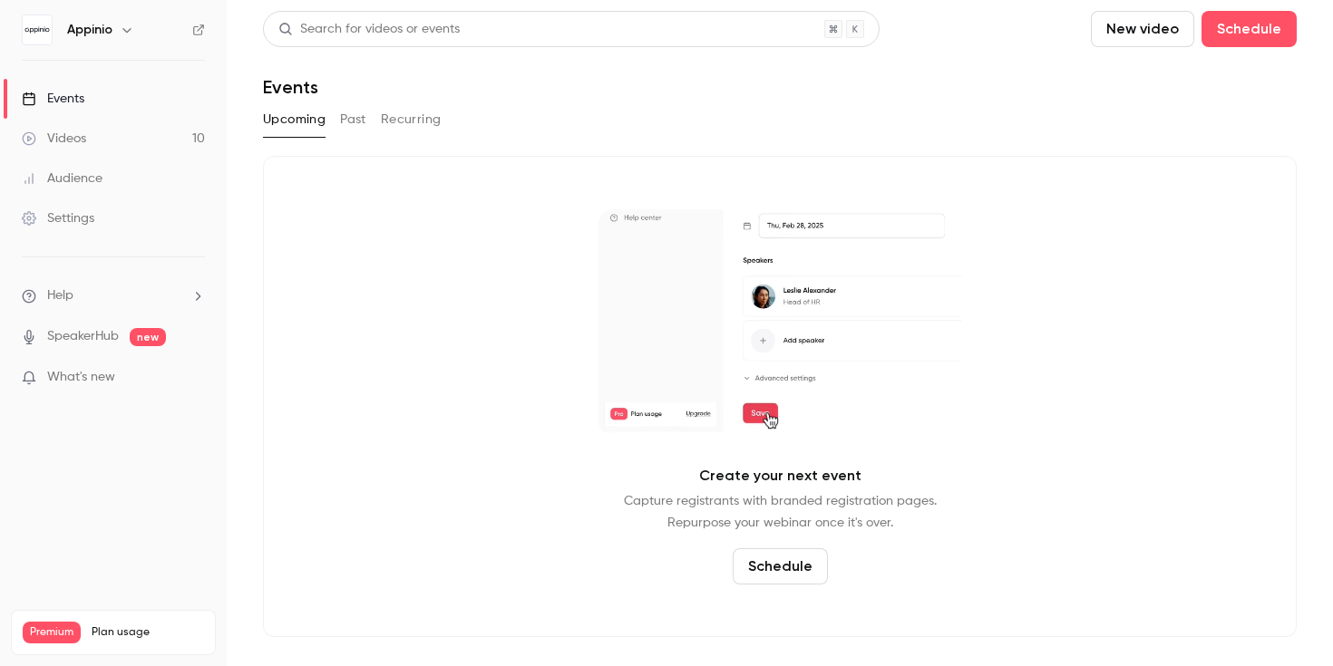 Image resolution: width=1333 pixels, height=666 pixels. Describe the element at coordinates (60, 296) in the screenshot. I see `span: Help` at that location.